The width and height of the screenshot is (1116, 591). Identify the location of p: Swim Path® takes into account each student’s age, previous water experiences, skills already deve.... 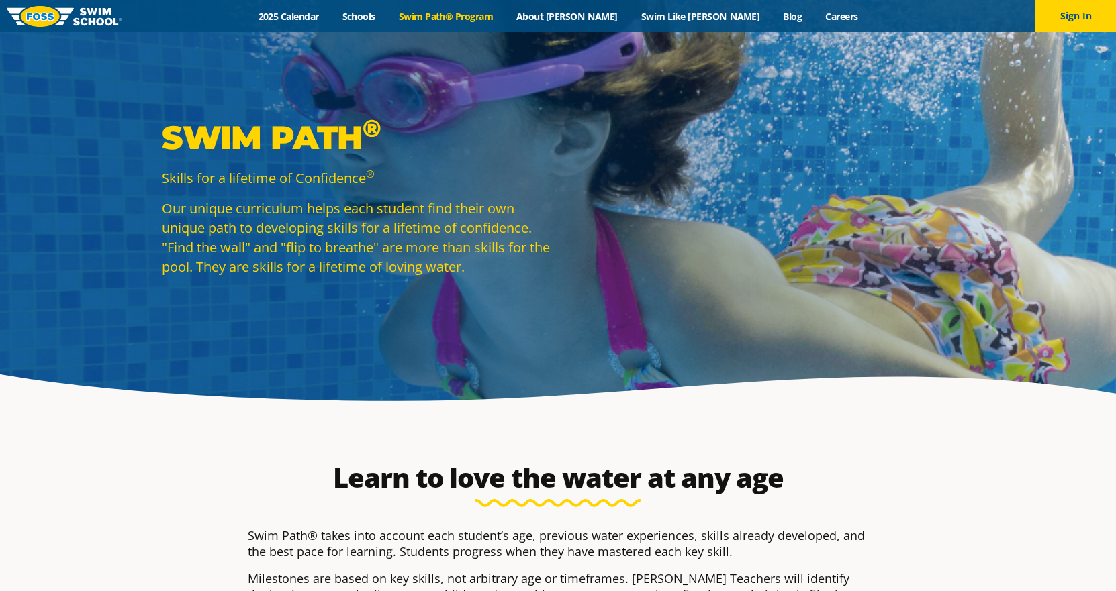
(558, 544).